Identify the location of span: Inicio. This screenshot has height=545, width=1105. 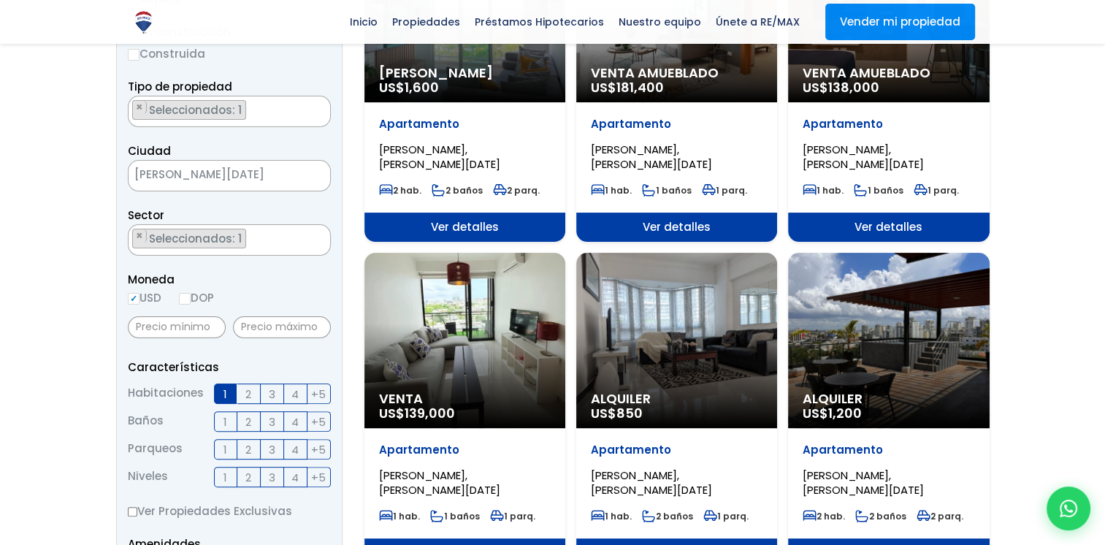
(364, 22).